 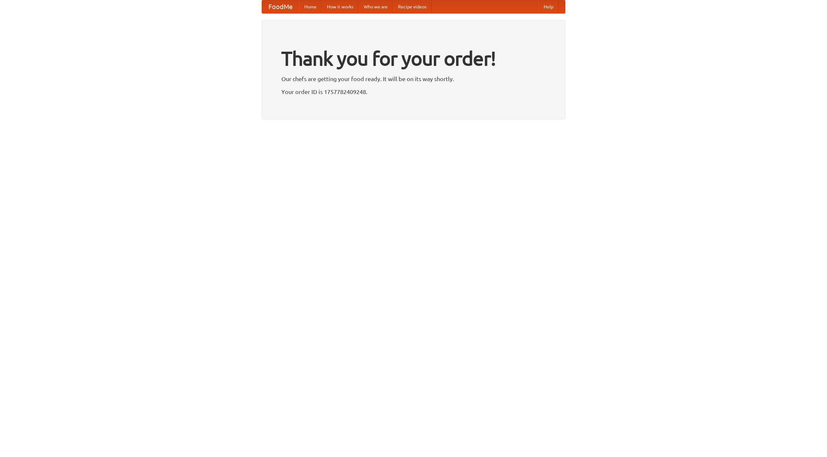 I want to click on a: Recipe videos, so click(x=412, y=7).